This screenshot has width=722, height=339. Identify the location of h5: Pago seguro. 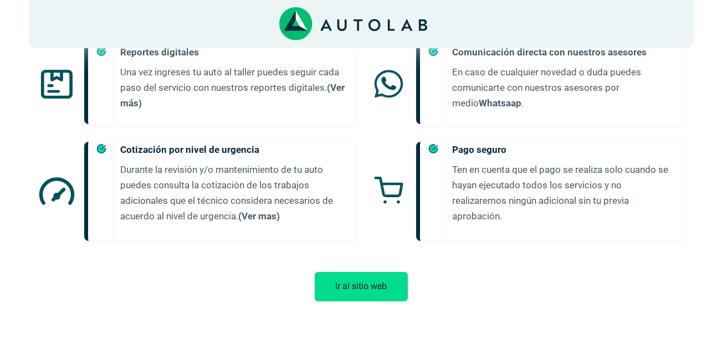
(565, 150).